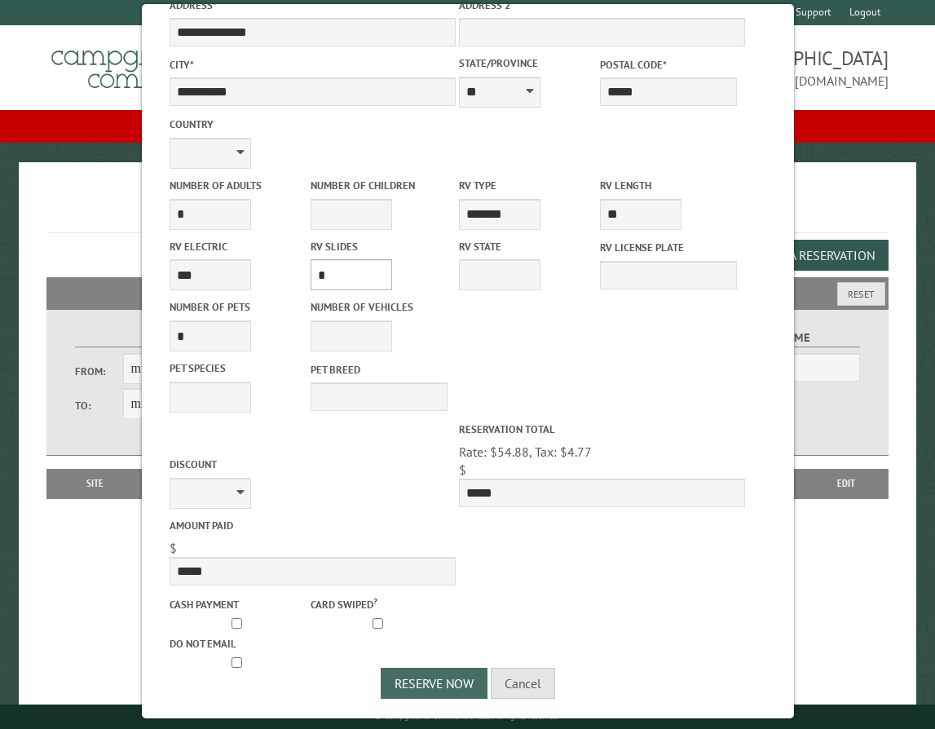 This screenshot has width=935, height=729. I want to click on span: Rate: $54.88, Tax: $4.77, so click(525, 452).